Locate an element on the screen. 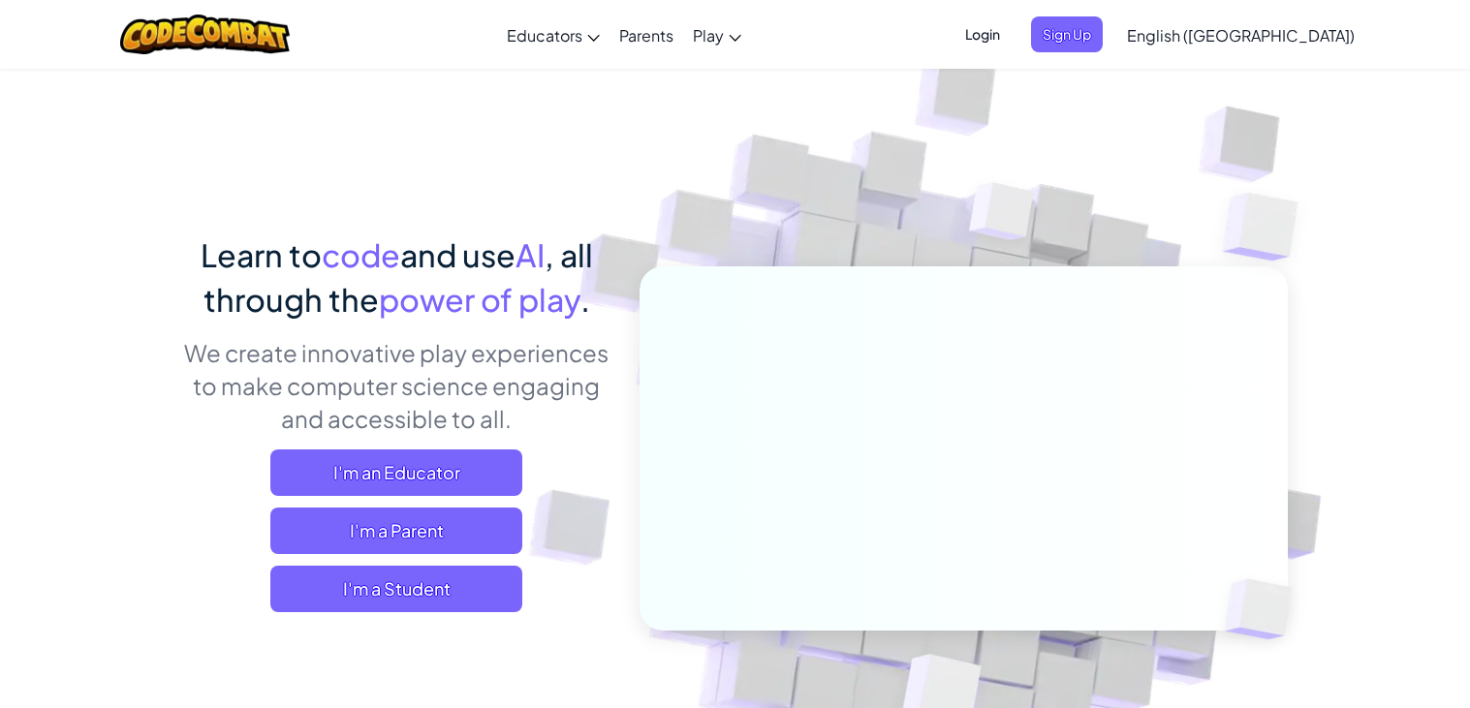  p: We create innovative play experiences to make computer science engaging and accessible to all. is located at coordinates (396, 386).